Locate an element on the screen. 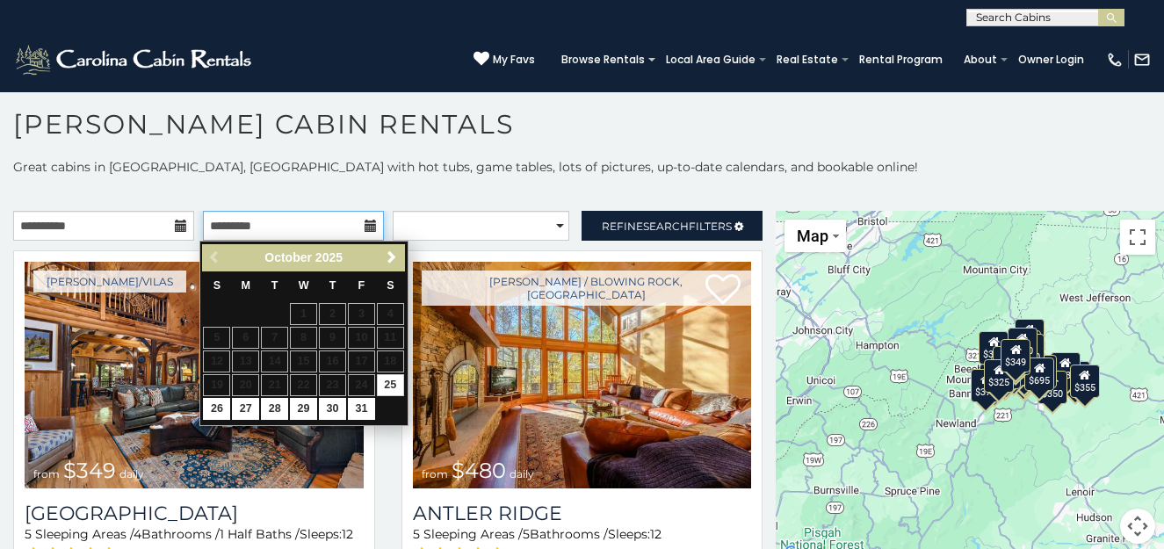 This screenshot has width=1164, height=549. div: $320 is located at coordinates (1022, 343).